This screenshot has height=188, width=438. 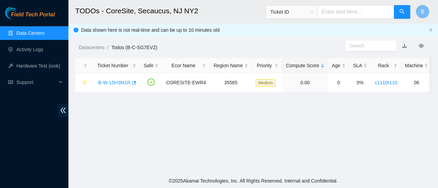 What do you see at coordinates (30, 17) in the screenshot?
I see `a: Akamai TechnologiesField Tech Portal` at bounding box center [30, 17].